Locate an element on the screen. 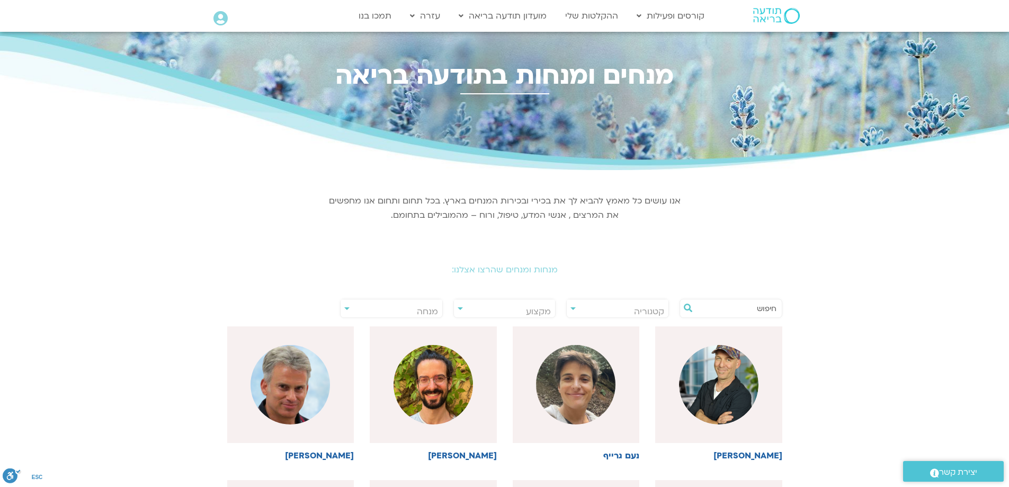 The width and height of the screenshot is (1009, 487). img: %D7%A9%D7%92%D7%91-%D7%94%D7%95%D7%A8%D7%95%D7%91%D7%99%D7%A5.jpg is located at coordinates (433, 384).